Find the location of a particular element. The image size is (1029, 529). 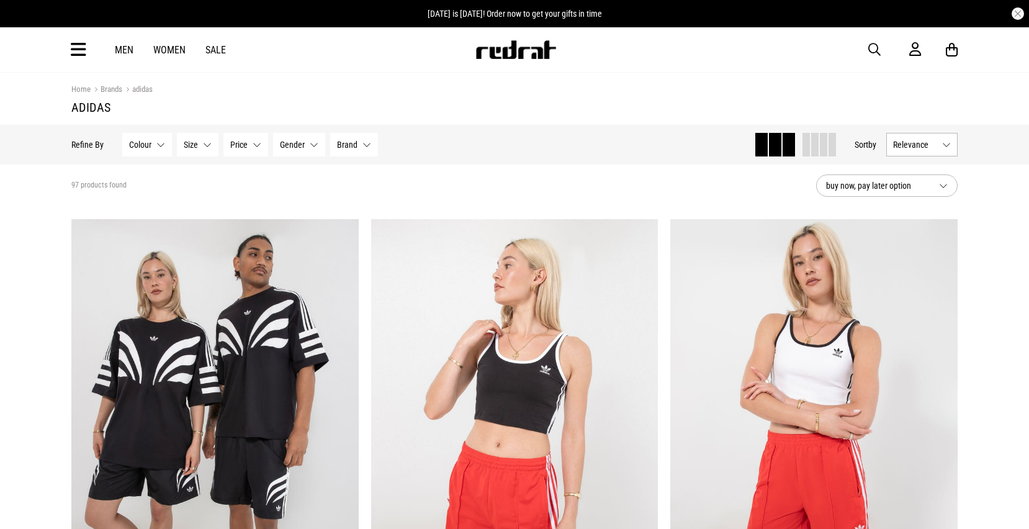

a: Home is located at coordinates (81, 89).